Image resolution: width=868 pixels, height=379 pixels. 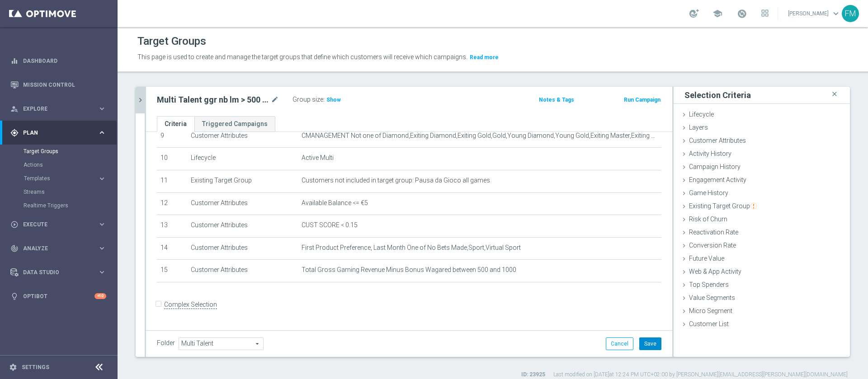 What do you see at coordinates (243, 181) in the screenshot?
I see `td: Existing Target Group` at bounding box center [243, 181].